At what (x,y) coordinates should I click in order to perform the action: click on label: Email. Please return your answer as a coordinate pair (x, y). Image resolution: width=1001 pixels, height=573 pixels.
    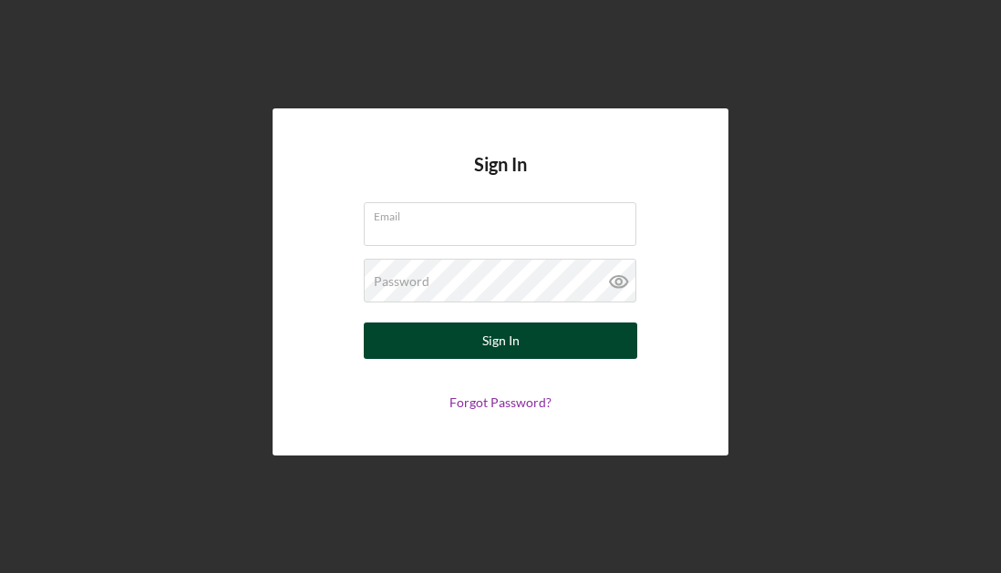
    Looking at the image, I should click on (505, 213).